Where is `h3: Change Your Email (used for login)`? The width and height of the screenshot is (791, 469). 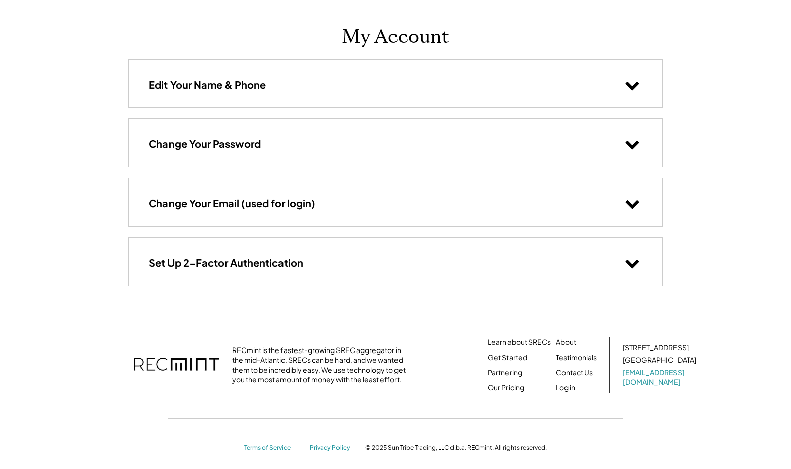 h3: Change Your Email (used for login) is located at coordinates (232, 203).